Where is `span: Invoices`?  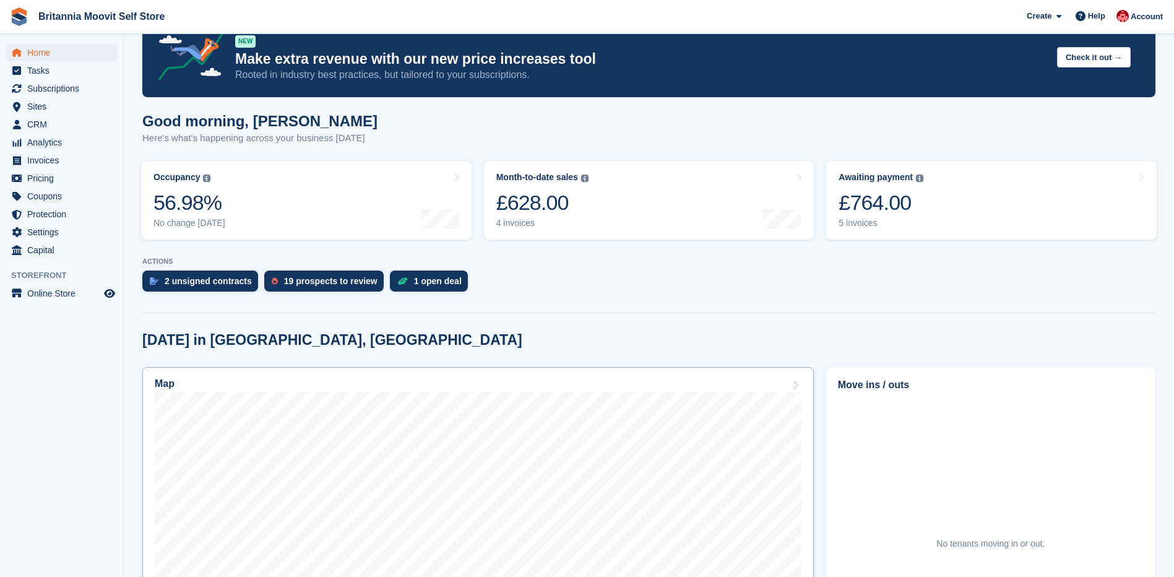
span: Invoices is located at coordinates (64, 160).